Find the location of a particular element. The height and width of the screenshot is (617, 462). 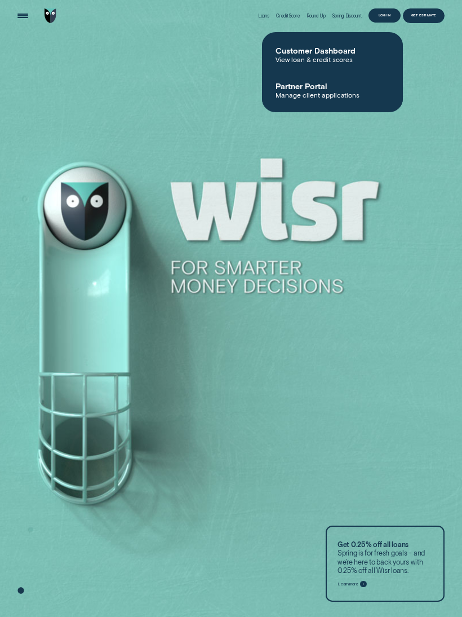

div: Loans is located at coordinates (264, 16).